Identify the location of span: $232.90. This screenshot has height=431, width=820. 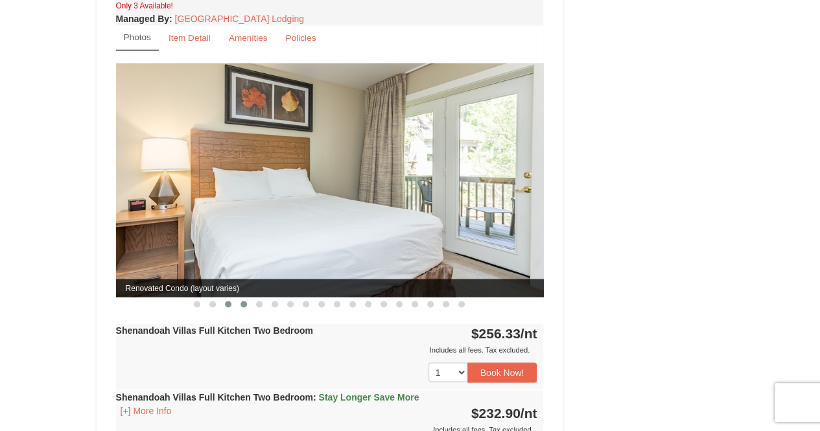
(496, 412).